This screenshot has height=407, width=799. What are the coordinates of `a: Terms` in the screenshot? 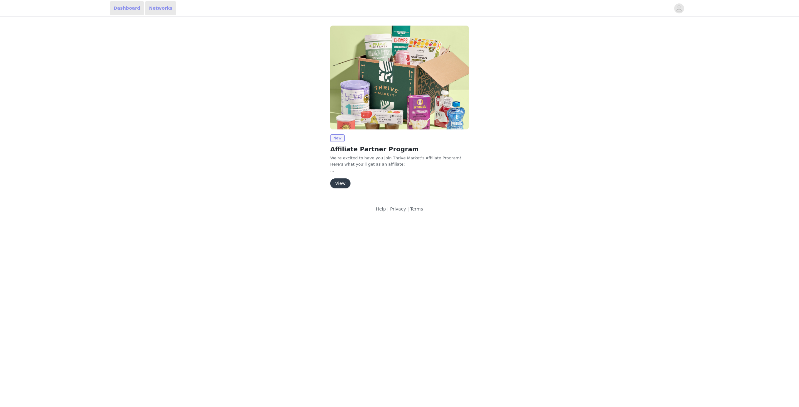 It's located at (417, 209).